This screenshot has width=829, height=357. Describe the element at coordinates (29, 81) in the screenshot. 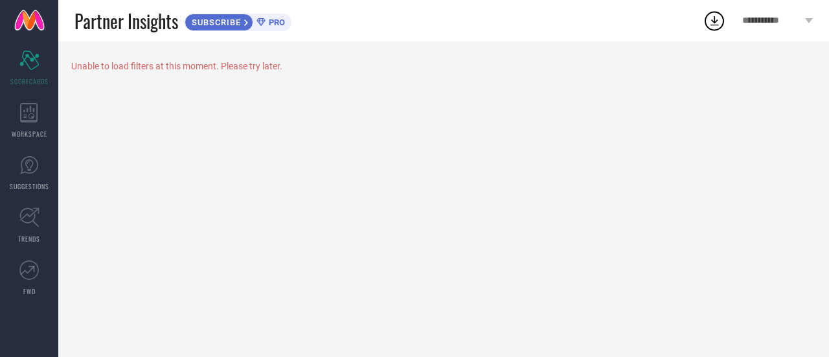

I see `span: SCORECARDS` at that location.